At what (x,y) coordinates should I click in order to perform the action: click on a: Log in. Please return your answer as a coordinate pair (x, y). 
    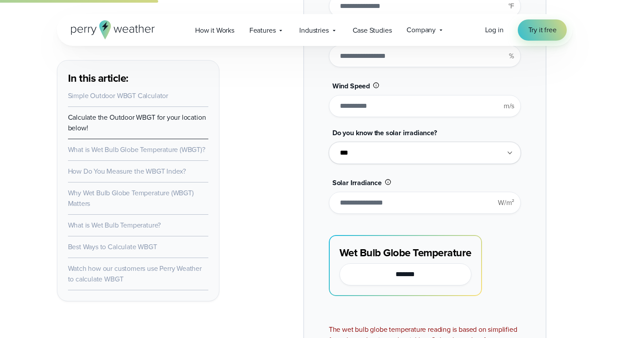
    Looking at the image, I should click on (494, 30).